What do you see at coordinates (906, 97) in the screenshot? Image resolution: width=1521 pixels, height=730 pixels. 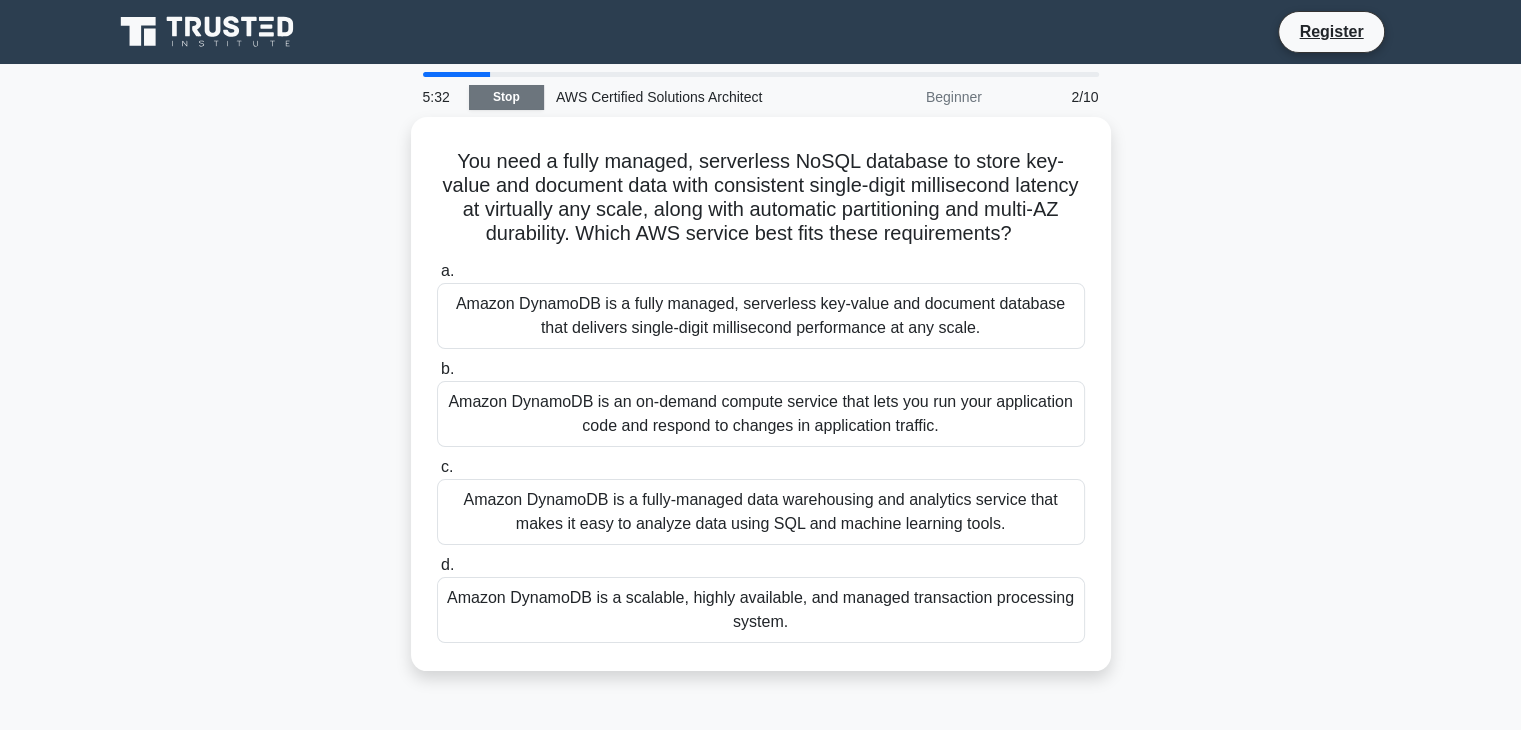 I see `div: Beginner` at bounding box center [906, 97].